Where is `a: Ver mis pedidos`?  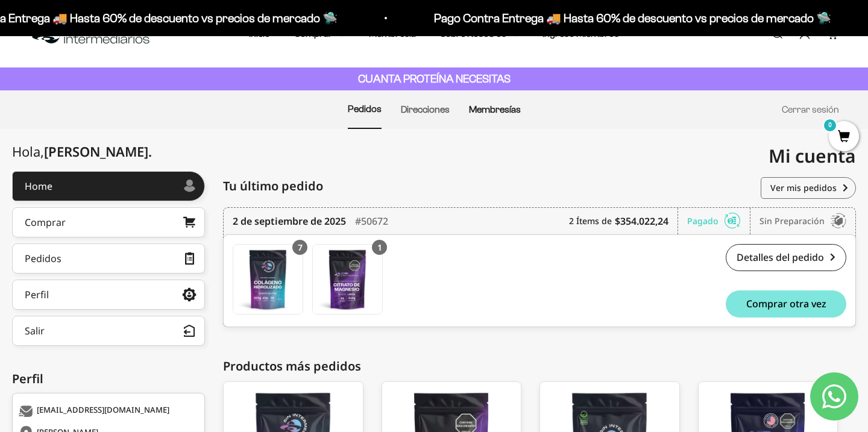 a: Ver mis pedidos is located at coordinates (809, 188).